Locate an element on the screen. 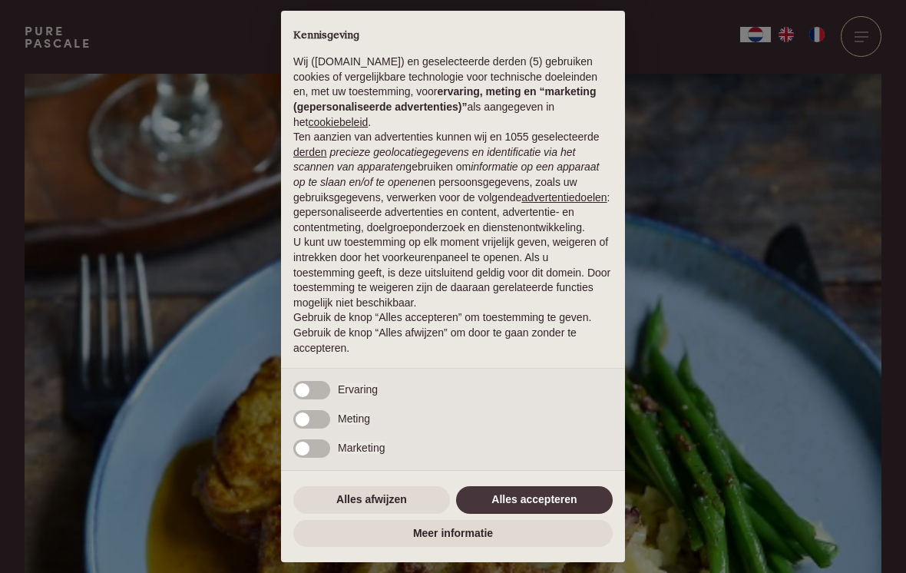 The image size is (906, 573). strong: ervaring, meting en “marketing (gepersonaliseerde advertenties)” is located at coordinates (445, 99).